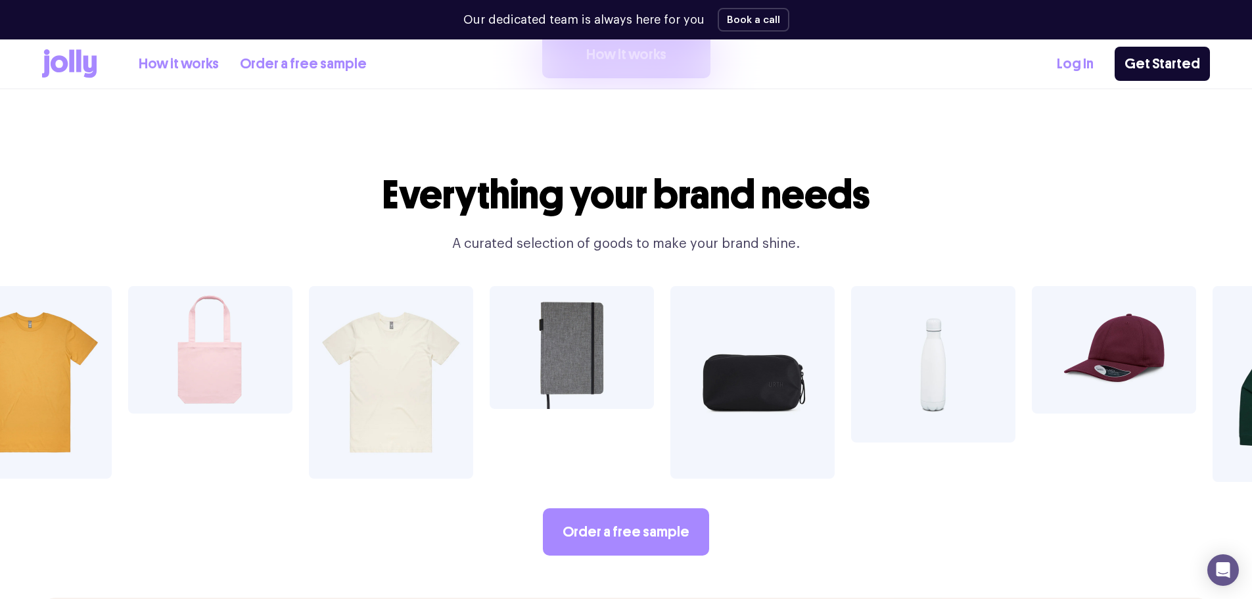  What do you see at coordinates (179, 64) in the screenshot?
I see `a: How it works` at bounding box center [179, 64].